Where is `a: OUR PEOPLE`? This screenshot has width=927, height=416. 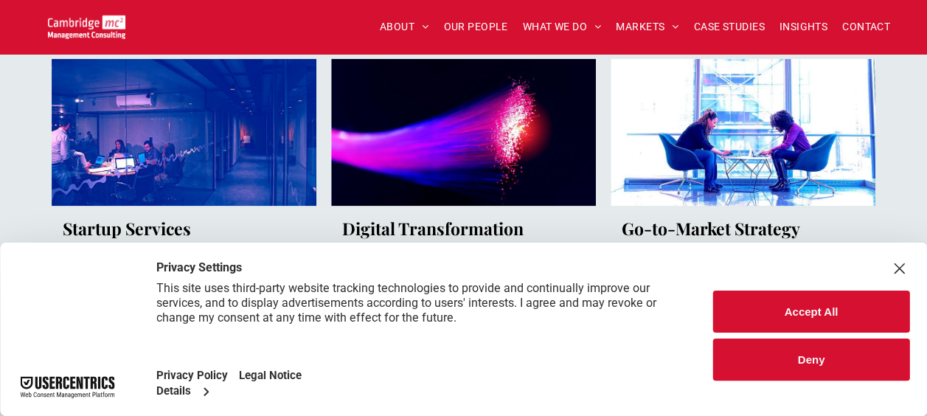 a: OUR PEOPLE is located at coordinates (475, 27).